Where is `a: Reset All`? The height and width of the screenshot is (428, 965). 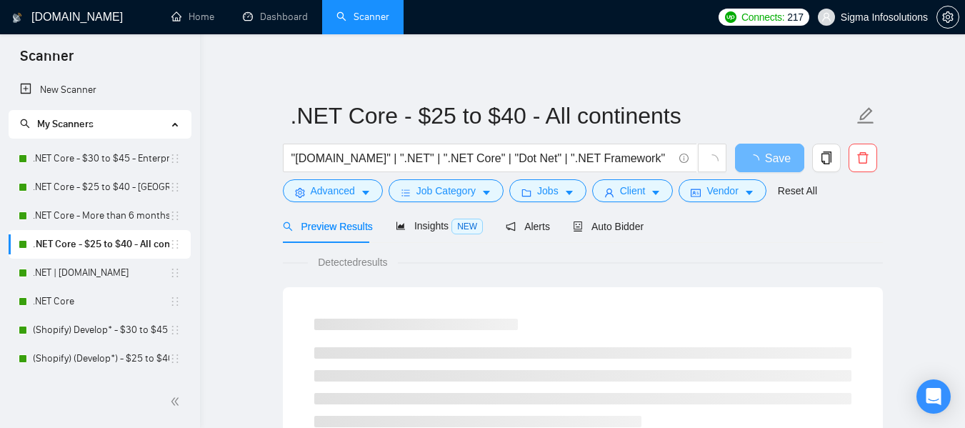
a: Reset All is located at coordinates (797, 191).